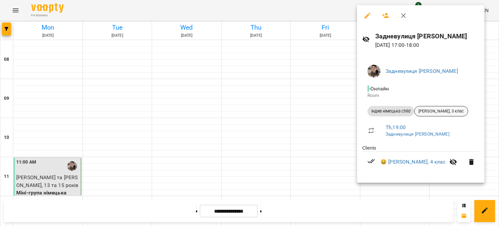 Image resolution: width=499 pixels, height=226 pixels. Describe the element at coordinates (421, 160) in the screenshot. I see `ul: Clients` at that location.